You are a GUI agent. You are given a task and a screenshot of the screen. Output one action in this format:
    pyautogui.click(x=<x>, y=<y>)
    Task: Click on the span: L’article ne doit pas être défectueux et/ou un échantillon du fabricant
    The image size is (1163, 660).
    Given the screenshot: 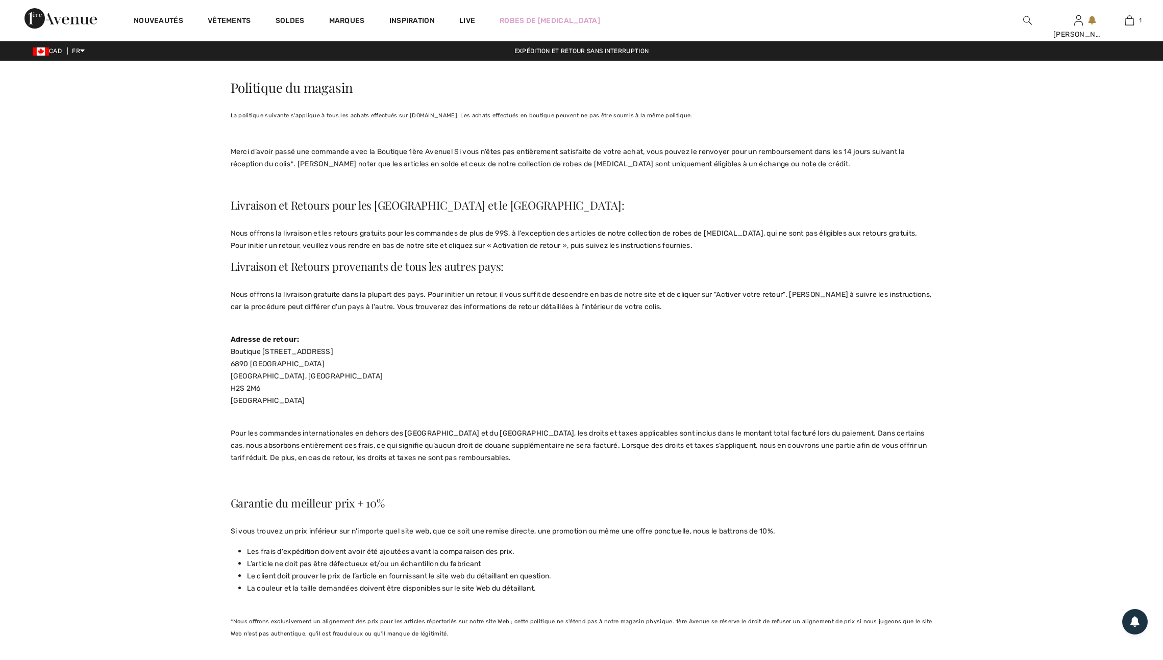 What is the action you would take?
    pyautogui.click(x=364, y=564)
    